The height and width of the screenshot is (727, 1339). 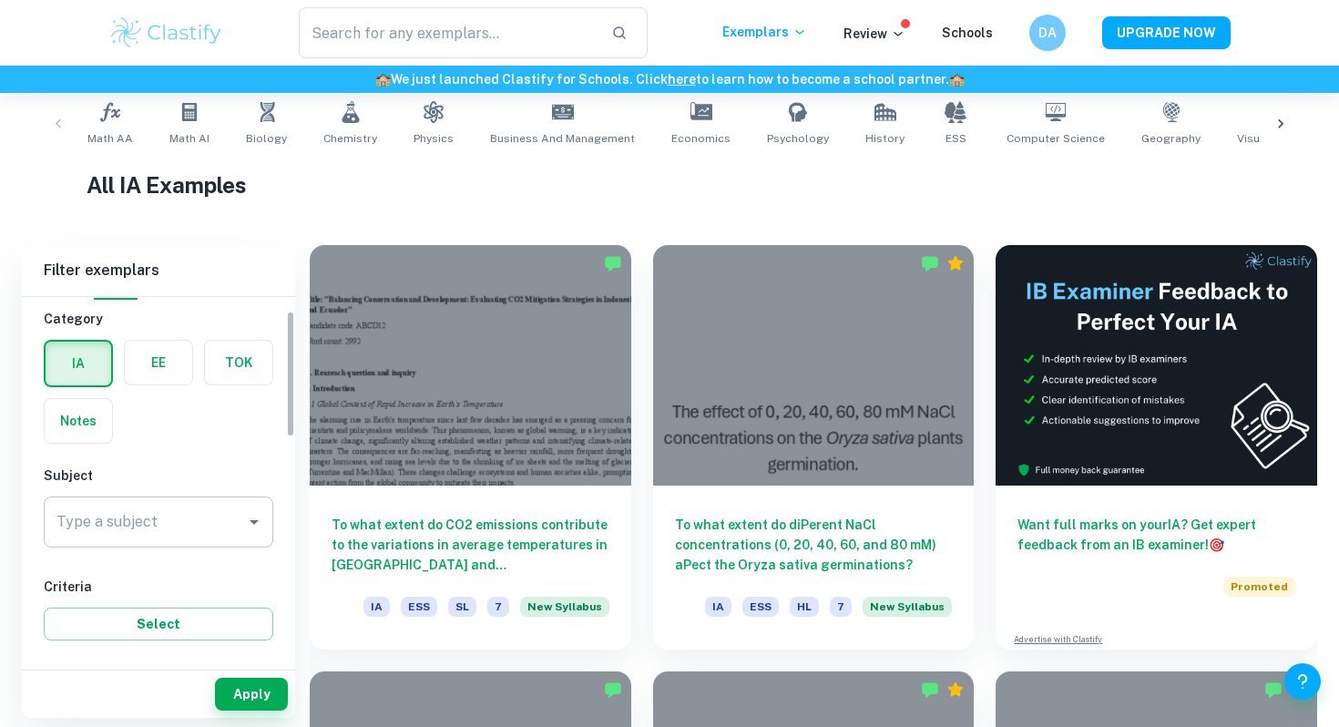 What do you see at coordinates (78, 421) in the screenshot?
I see `button: Notes` at bounding box center [78, 421].